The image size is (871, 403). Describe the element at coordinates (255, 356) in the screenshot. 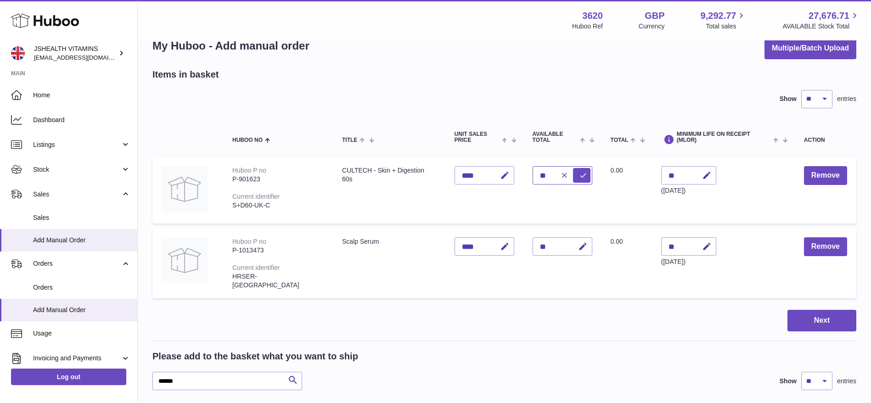

I see `h2: Please add to the basket what you want to ship` at that location.